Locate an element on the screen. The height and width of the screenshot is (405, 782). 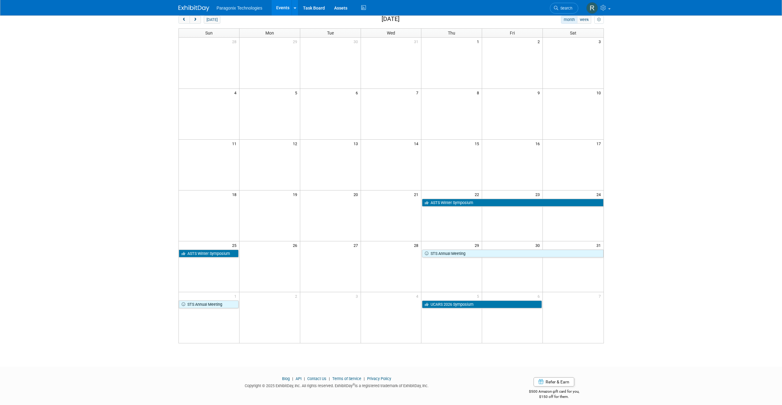
a: Privacy Policy is located at coordinates (379, 379).